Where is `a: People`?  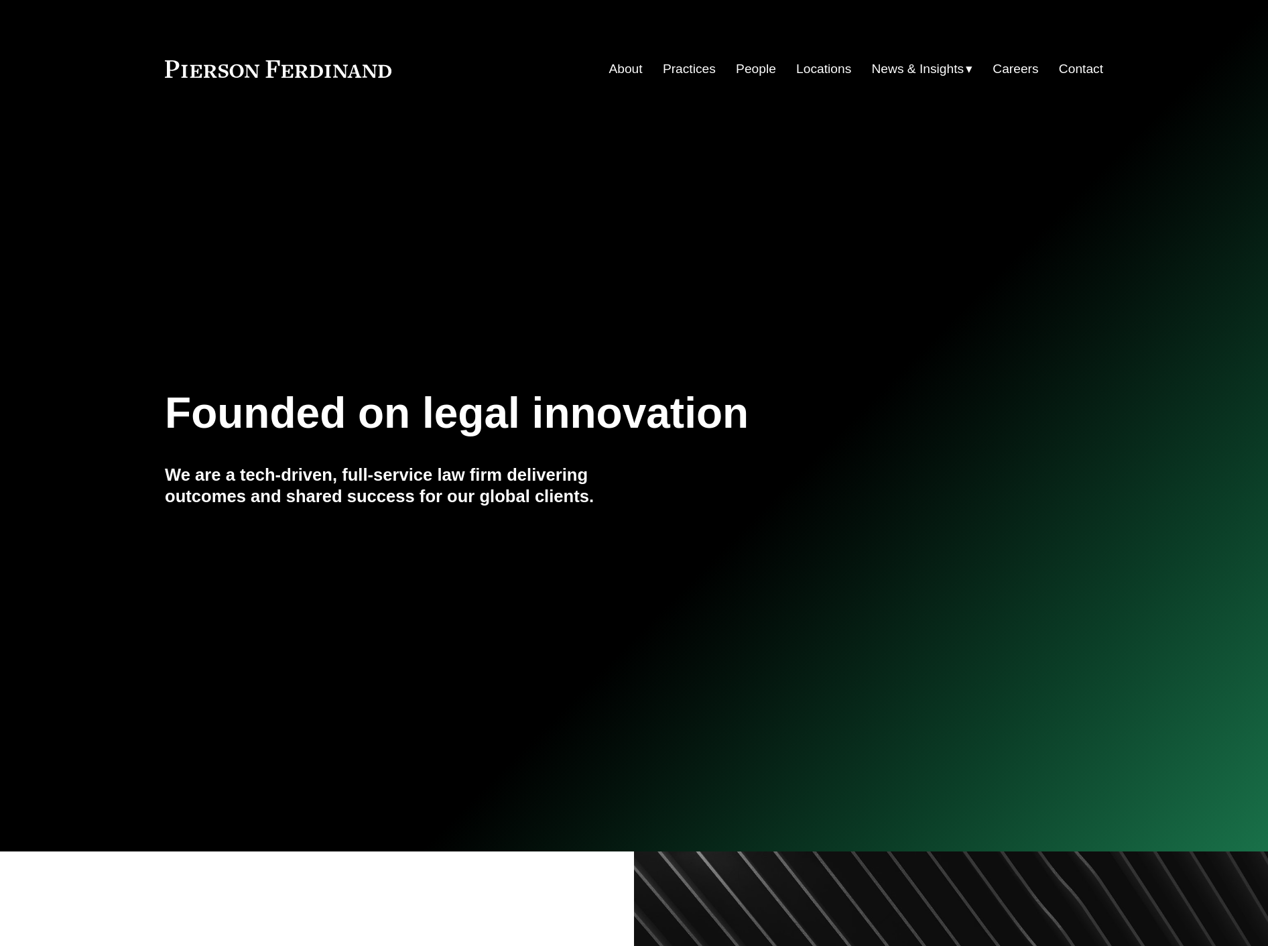
a: People is located at coordinates (756, 69).